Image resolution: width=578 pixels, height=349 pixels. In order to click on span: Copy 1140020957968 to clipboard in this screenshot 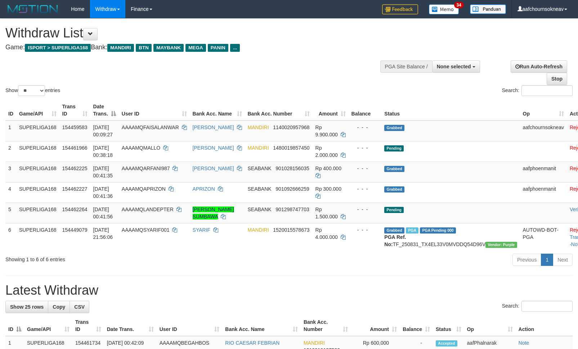, I will do `click(291, 127)`.